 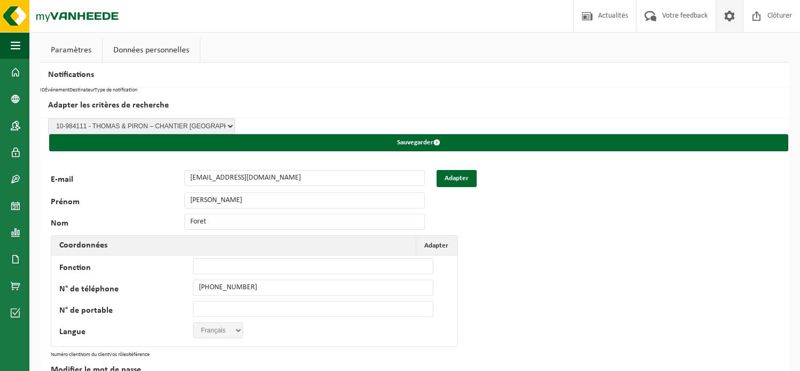 What do you see at coordinates (83, 245) in the screenshot?
I see `h2: Coordonnées` at bounding box center [83, 245].